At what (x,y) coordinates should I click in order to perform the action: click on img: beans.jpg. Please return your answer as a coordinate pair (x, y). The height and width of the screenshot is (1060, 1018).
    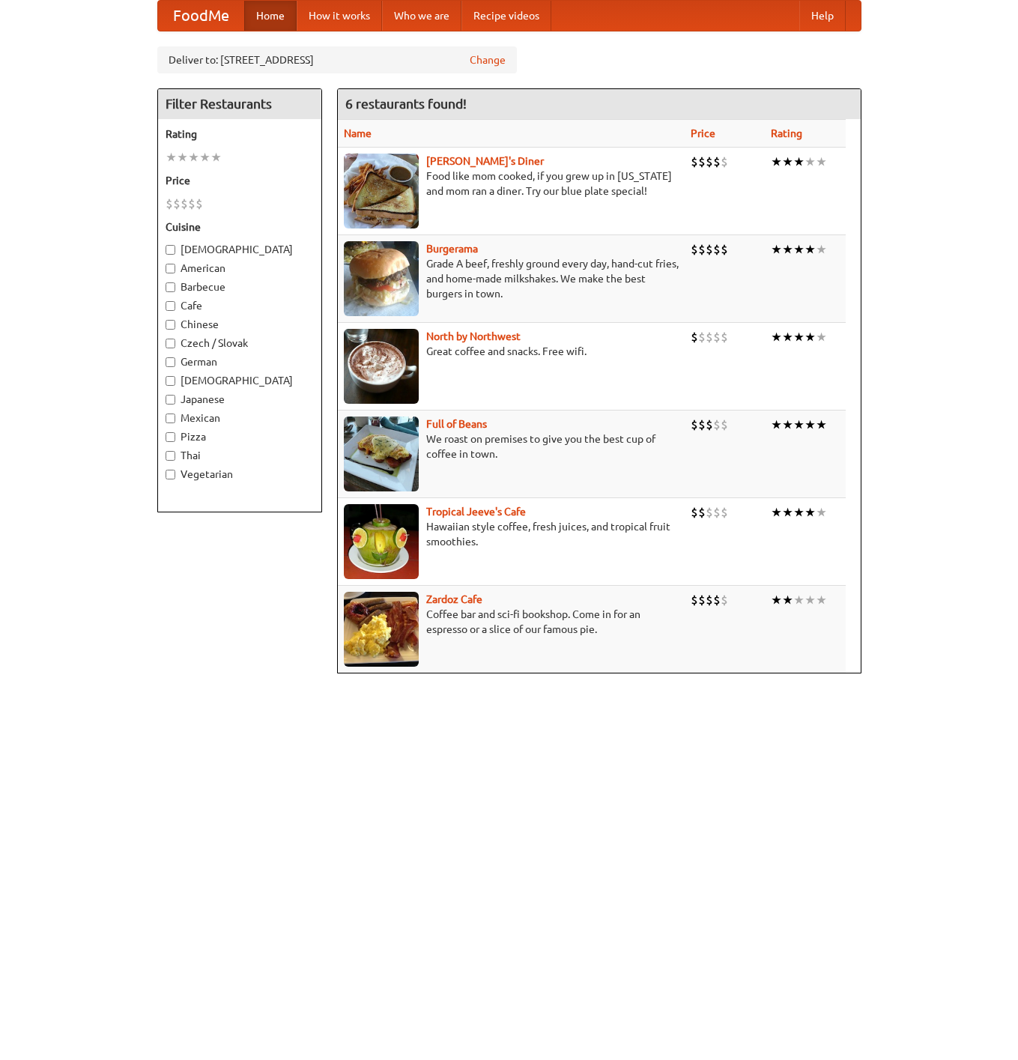
    Looking at the image, I should click on (381, 454).